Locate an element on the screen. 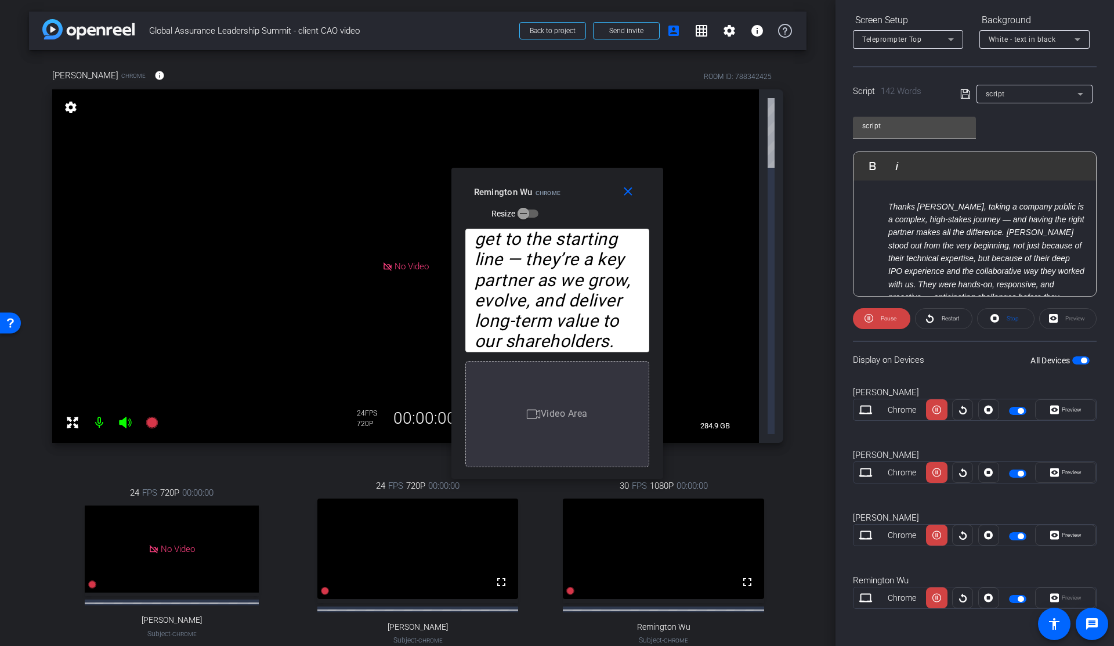  div: Background is located at coordinates (1035, 20).